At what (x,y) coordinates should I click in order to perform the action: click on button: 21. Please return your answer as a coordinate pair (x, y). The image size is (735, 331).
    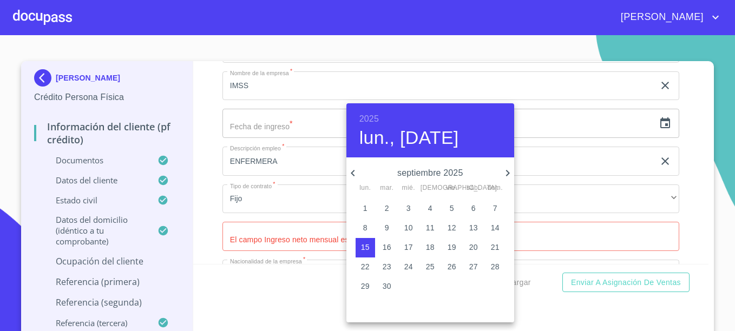
    Looking at the image, I should click on (495, 248).